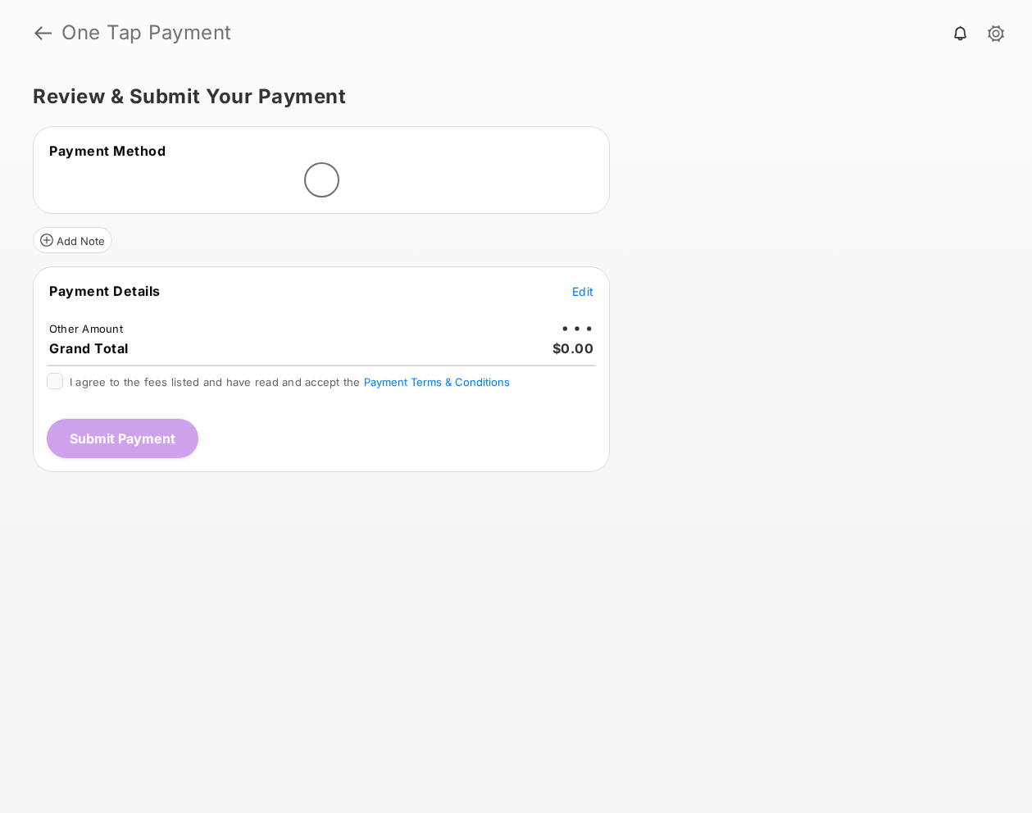 Image resolution: width=1032 pixels, height=813 pixels. Describe the element at coordinates (72, 240) in the screenshot. I see `button: Add Note` at that location.